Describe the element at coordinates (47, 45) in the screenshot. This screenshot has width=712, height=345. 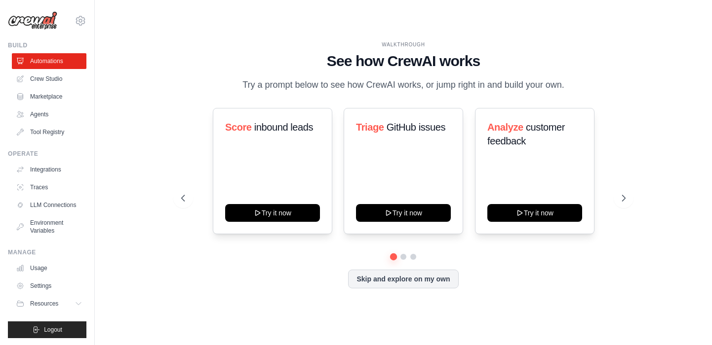
I see `div: Build` at that location.